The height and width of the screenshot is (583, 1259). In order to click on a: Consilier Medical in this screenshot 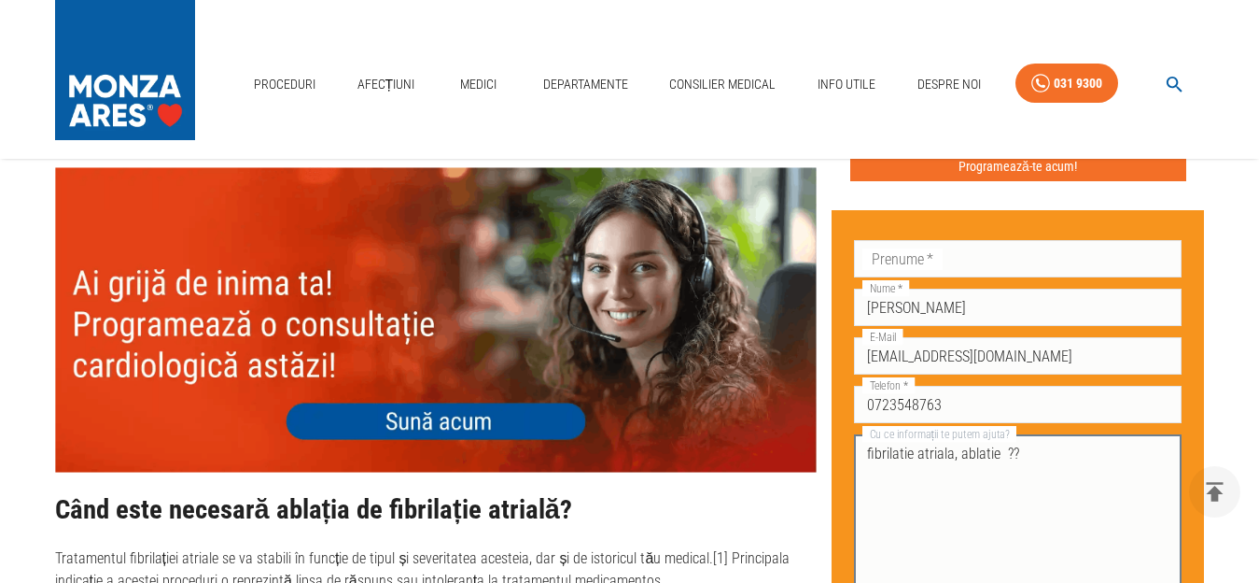, I will do `click(723, 84)`.